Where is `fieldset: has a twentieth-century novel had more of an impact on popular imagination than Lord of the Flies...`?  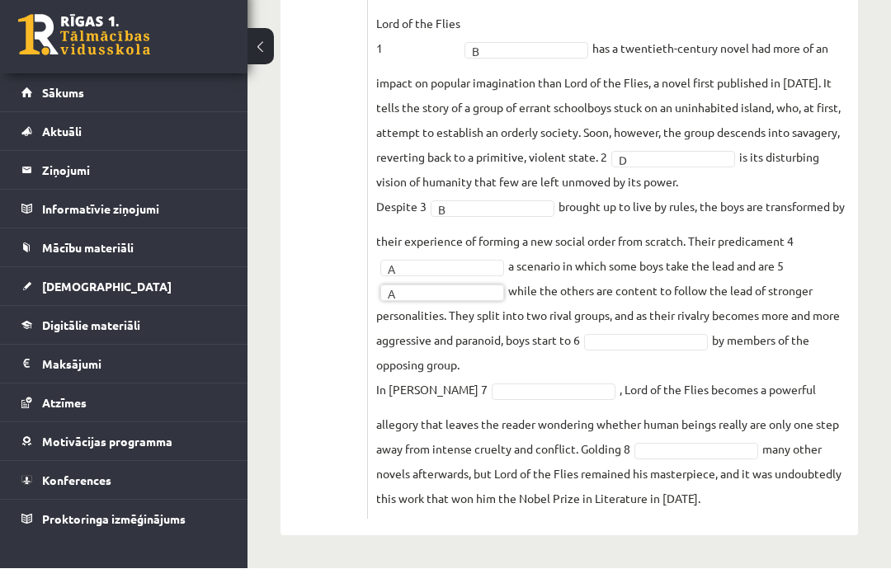
fieldset: has a twentieth-century novel had more of an impact on popular imagination than Lord of the Flies... is located at coordinates (613, 275).